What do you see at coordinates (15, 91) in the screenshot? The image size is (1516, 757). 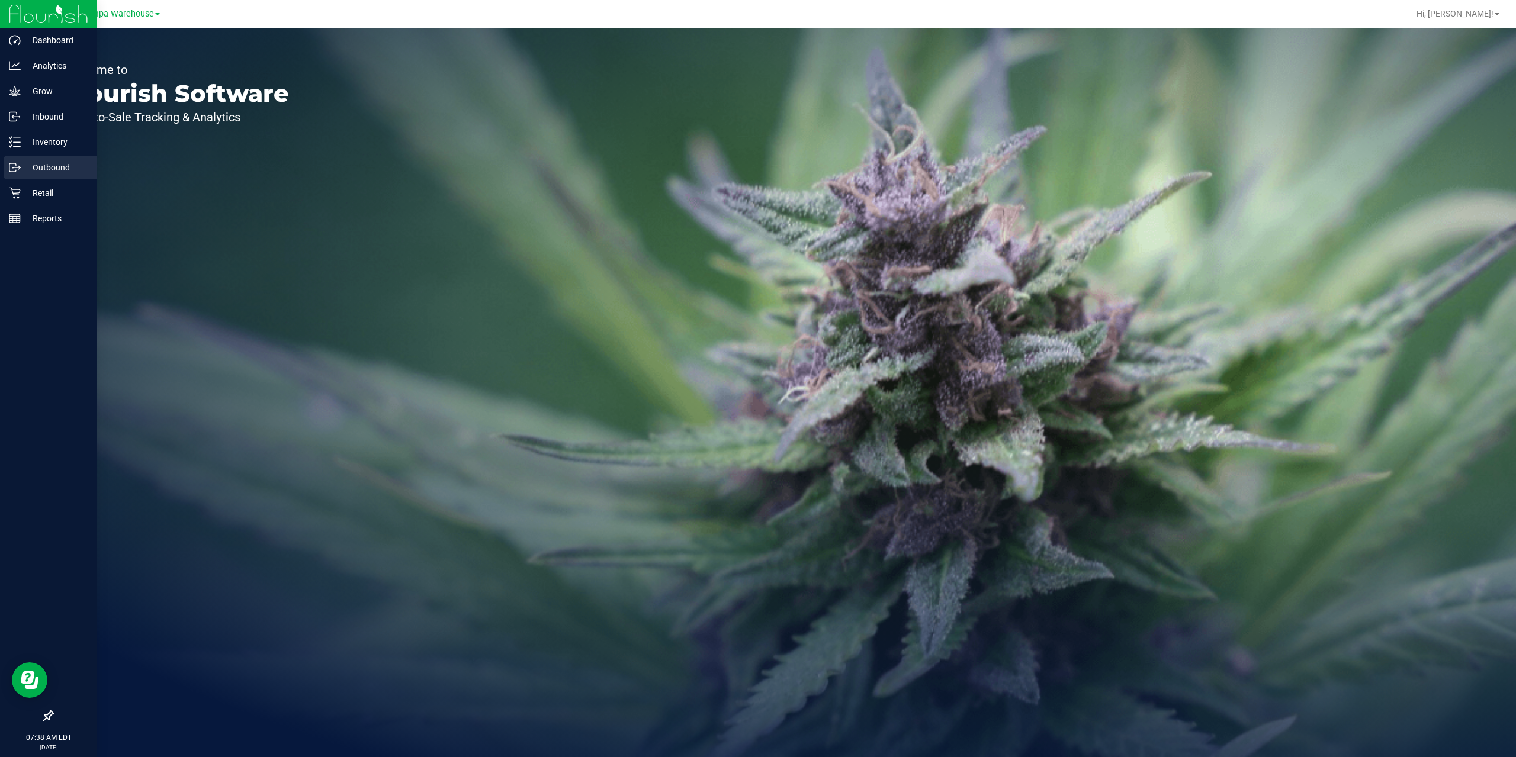 I see `inline-svg: Grow` at bounding box center [15, 91].